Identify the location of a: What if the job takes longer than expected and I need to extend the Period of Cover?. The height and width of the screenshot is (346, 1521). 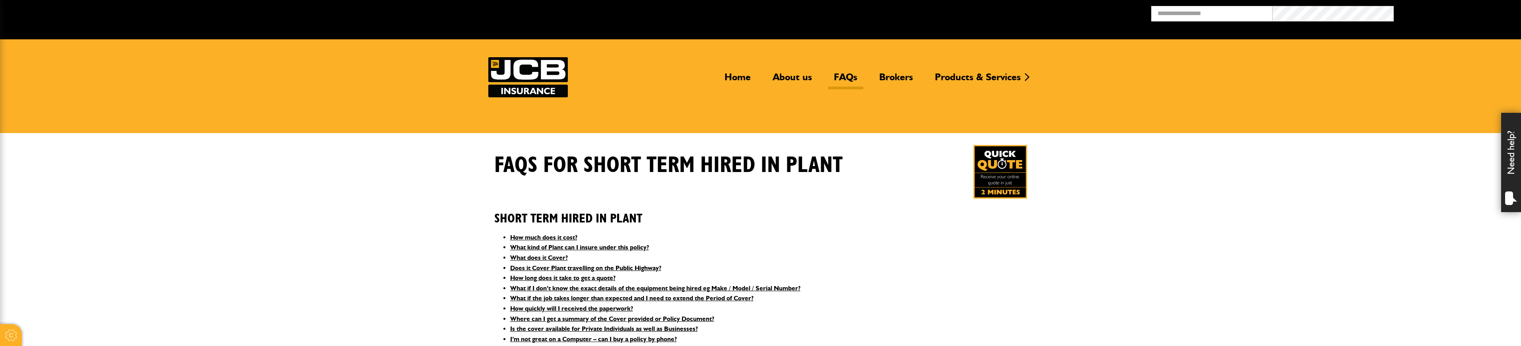
(632, 298).